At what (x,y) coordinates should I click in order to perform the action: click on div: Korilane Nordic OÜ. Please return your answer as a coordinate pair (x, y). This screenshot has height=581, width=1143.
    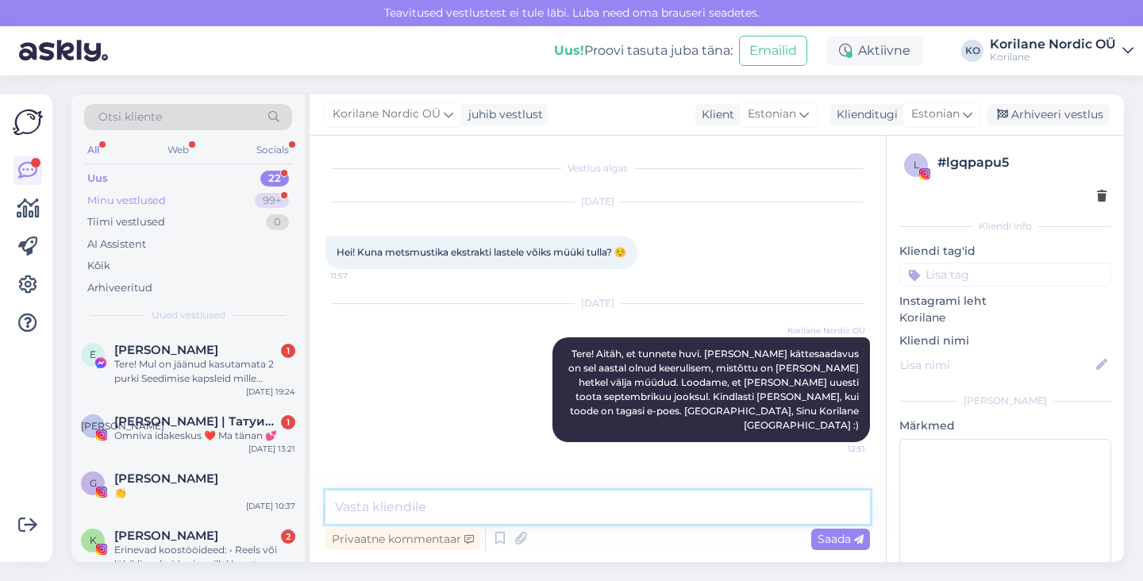
    Looking at the image, I should click on (1052, 44).